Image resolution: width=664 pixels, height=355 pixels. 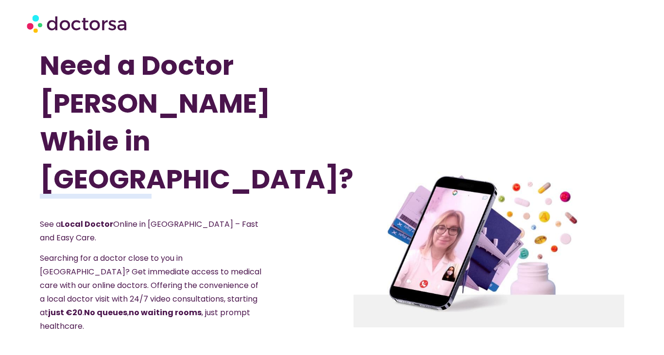 I want to click on strong: no waiting rooms, so click(x=165, y=312).